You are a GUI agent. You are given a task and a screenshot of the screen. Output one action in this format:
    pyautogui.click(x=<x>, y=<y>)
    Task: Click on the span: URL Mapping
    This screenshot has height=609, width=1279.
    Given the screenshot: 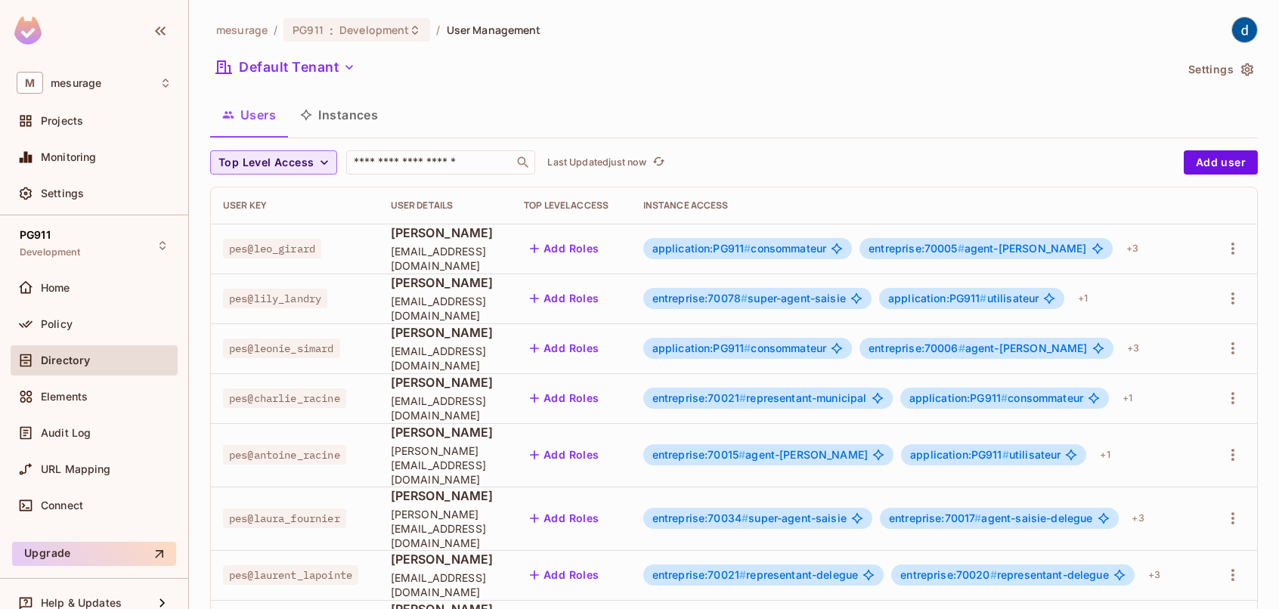 What is the action you would take?
    pyautogui.click(x=76, y=470)
    